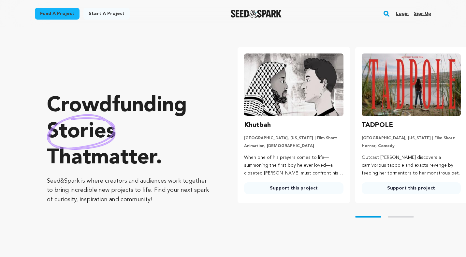 The image size is (466, 257). What do you see at coordinates (402, 14) in the screenshot?
I see `a: Login` at bounding box center [402, 14].